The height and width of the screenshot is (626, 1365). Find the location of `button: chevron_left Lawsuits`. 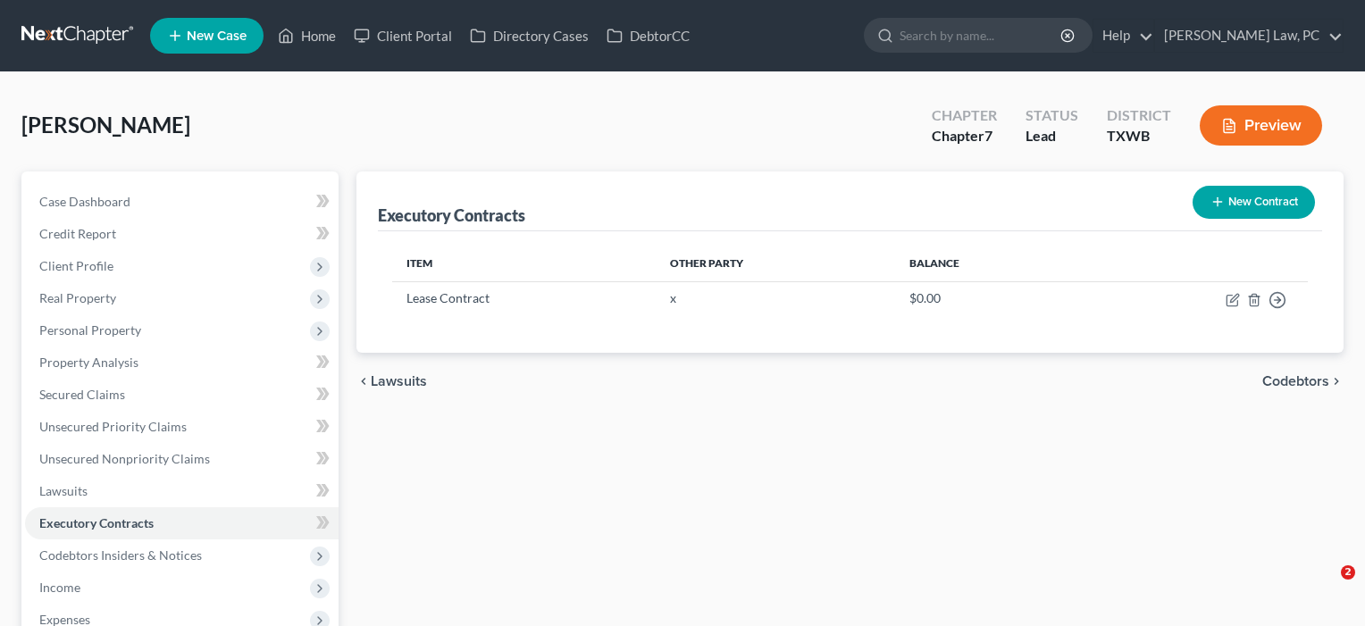

button: chevron_left Lawsuits is located at coordinates (391, 381).